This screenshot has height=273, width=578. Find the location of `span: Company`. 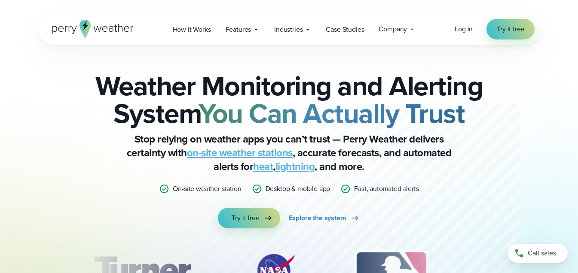

span: Company is located at coordinates (393, 29).